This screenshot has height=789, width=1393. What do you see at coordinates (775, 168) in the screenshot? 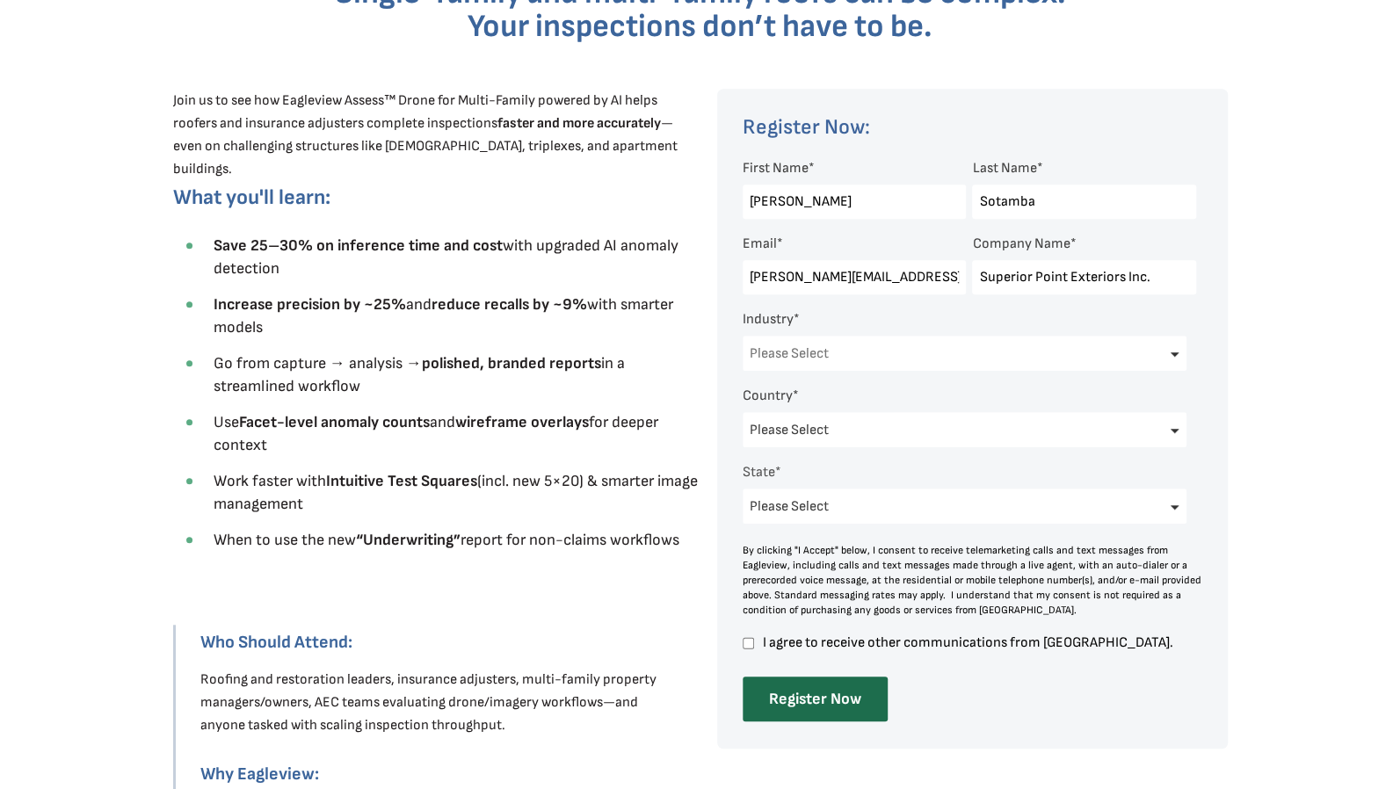
I see `span: First Name` at bounding box center [775, 168].